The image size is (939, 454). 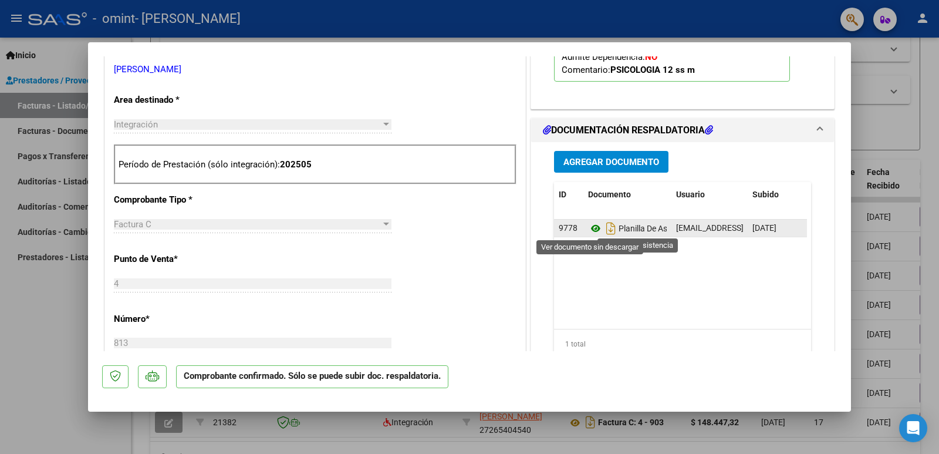 I want to click on datatable-header-cell: Subido, so click(x=777, y=194).